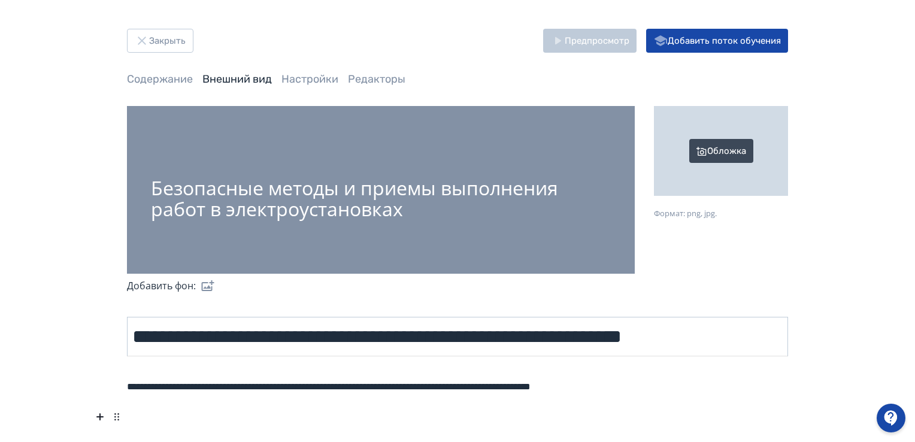  What do you see at coordinates (310, 79) in the screenshot?
I see `a: Настройки` at bounding box center [310, 79].